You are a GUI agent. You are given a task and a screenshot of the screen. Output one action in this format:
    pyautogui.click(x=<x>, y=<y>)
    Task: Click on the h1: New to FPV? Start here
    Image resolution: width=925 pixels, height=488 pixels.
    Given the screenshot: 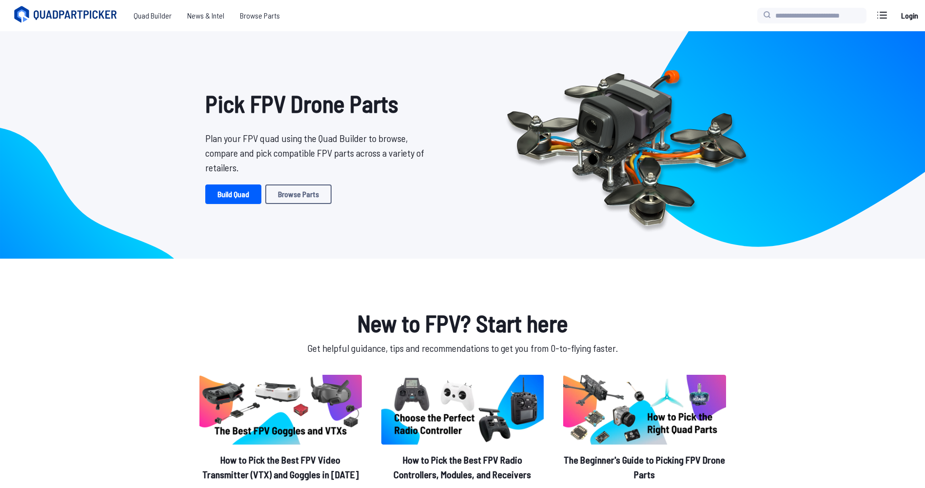 What is the action you would take?
    pyautogui.click(x=463, y=323)
    